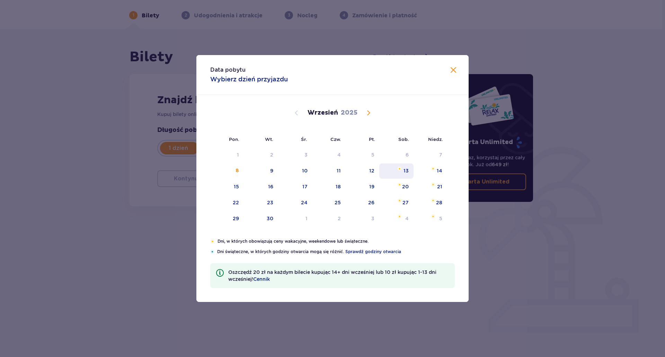 This screenshot has height=357, width=665. I want to click on small: Śr., so click(304, 139).